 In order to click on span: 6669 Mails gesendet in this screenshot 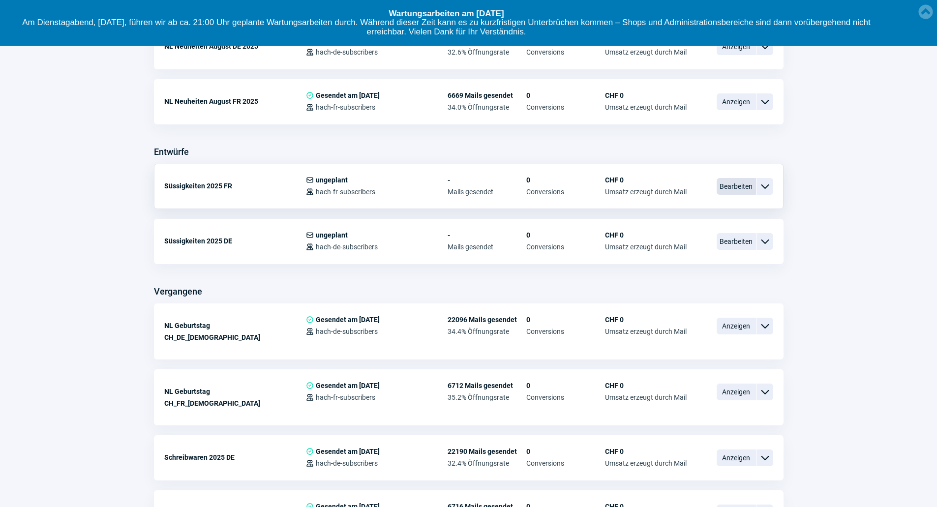, I will do `click(487, 95)`.